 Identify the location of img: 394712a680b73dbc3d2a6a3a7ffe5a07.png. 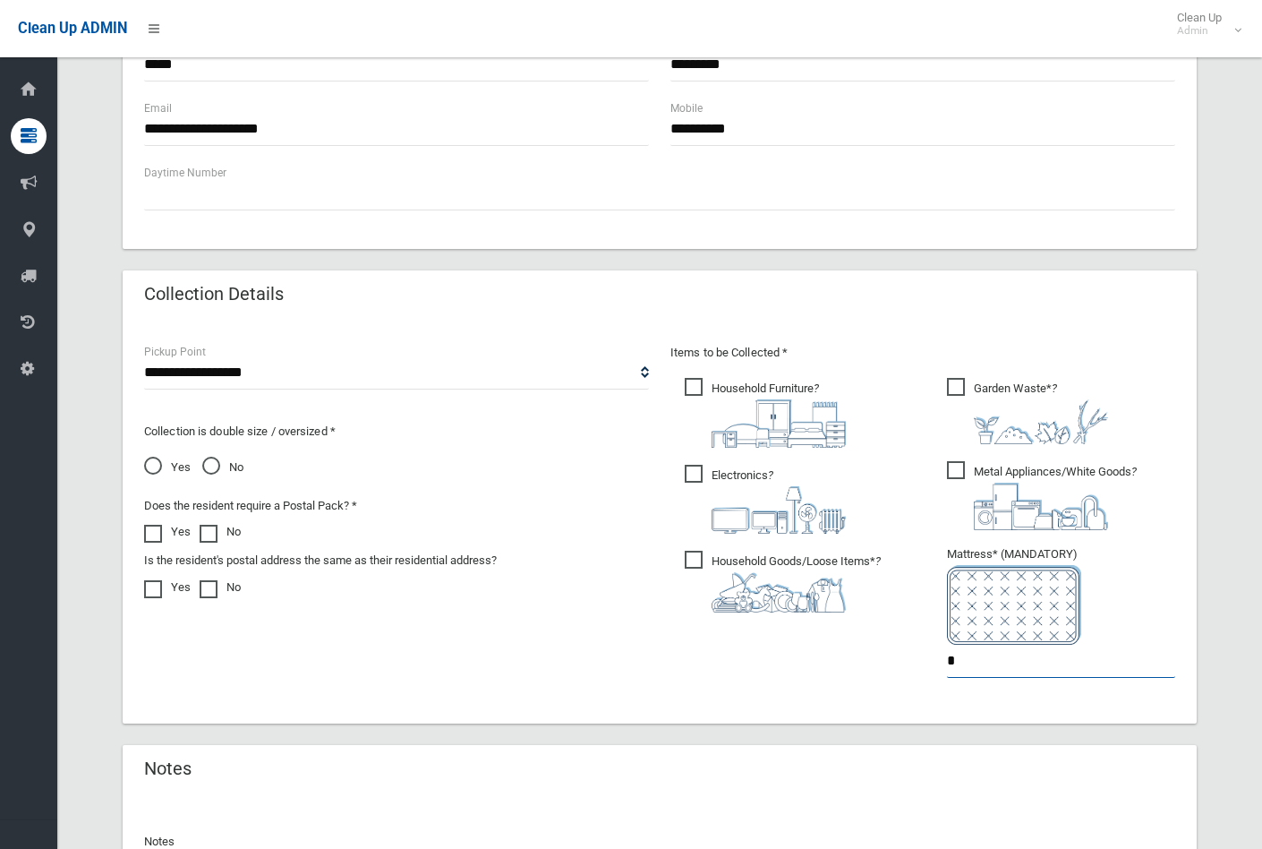
(779, 509).